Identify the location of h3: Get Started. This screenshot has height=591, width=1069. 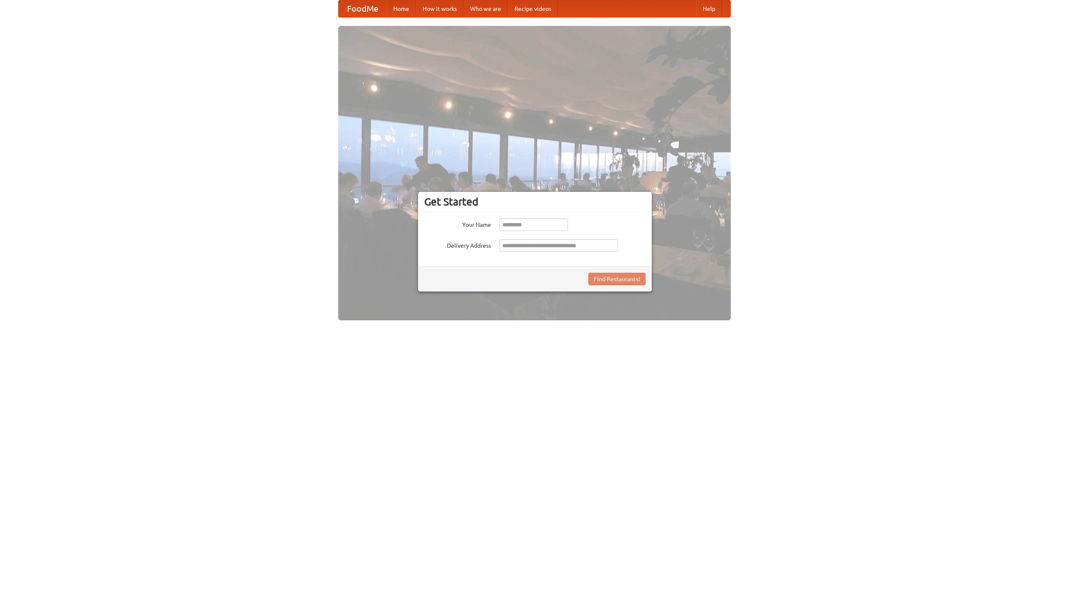
(535, 202).